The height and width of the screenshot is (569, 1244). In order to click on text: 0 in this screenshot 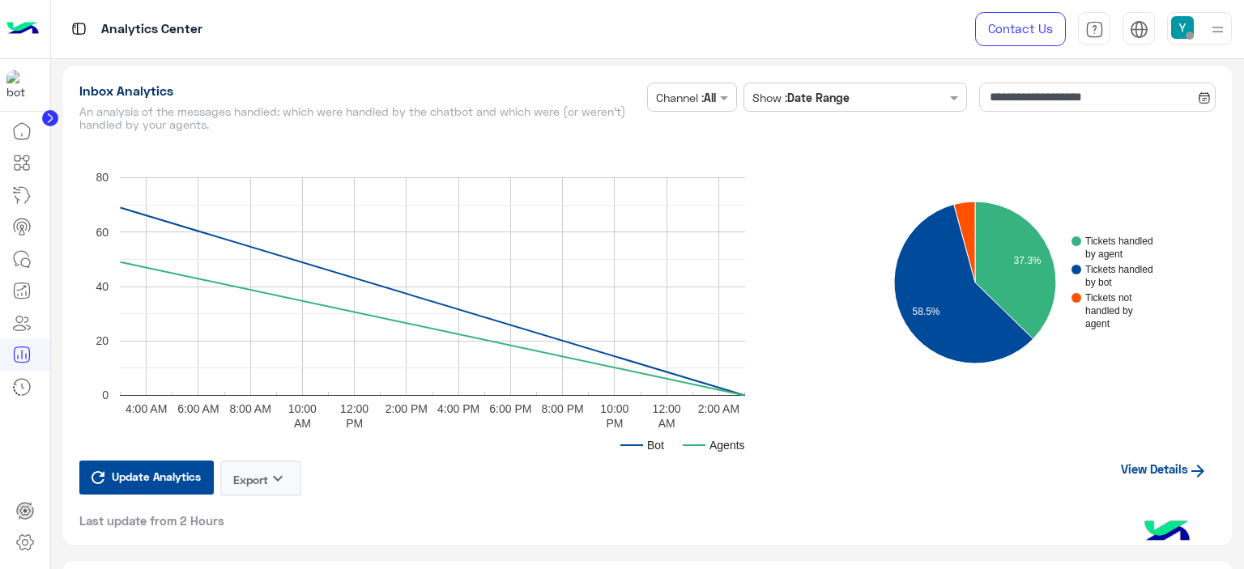, I will do `click(105, 396)`.